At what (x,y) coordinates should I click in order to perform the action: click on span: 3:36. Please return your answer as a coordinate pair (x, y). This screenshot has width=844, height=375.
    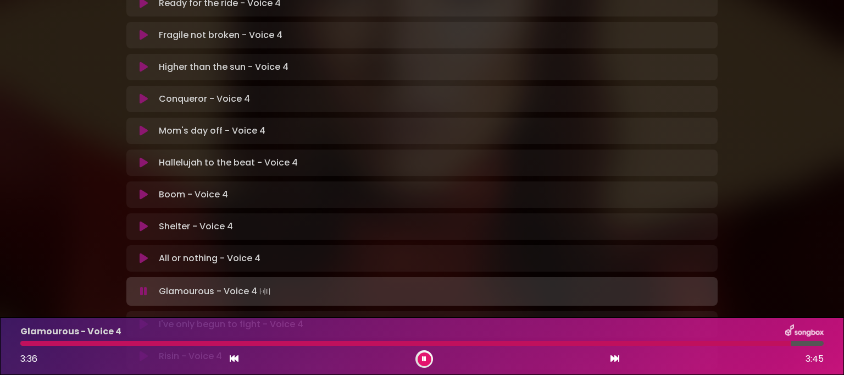
    Looking at the image, I should click on (29, 358).